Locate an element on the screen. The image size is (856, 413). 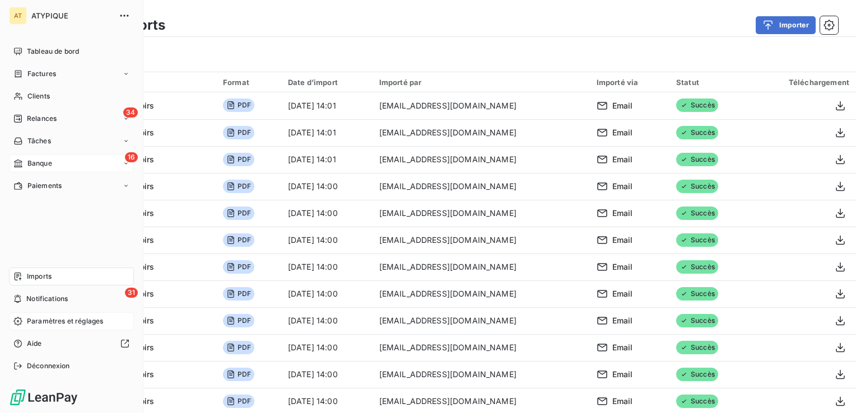
span: ATYPIQUE is located at coordinates (72, 16).